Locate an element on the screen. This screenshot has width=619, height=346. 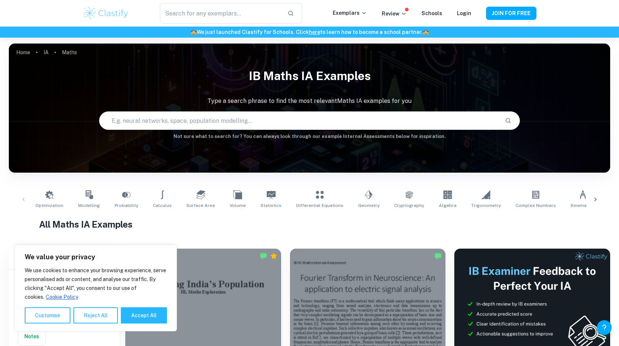
h1: All Maths IA Examples is located at coordinates (310, 224).